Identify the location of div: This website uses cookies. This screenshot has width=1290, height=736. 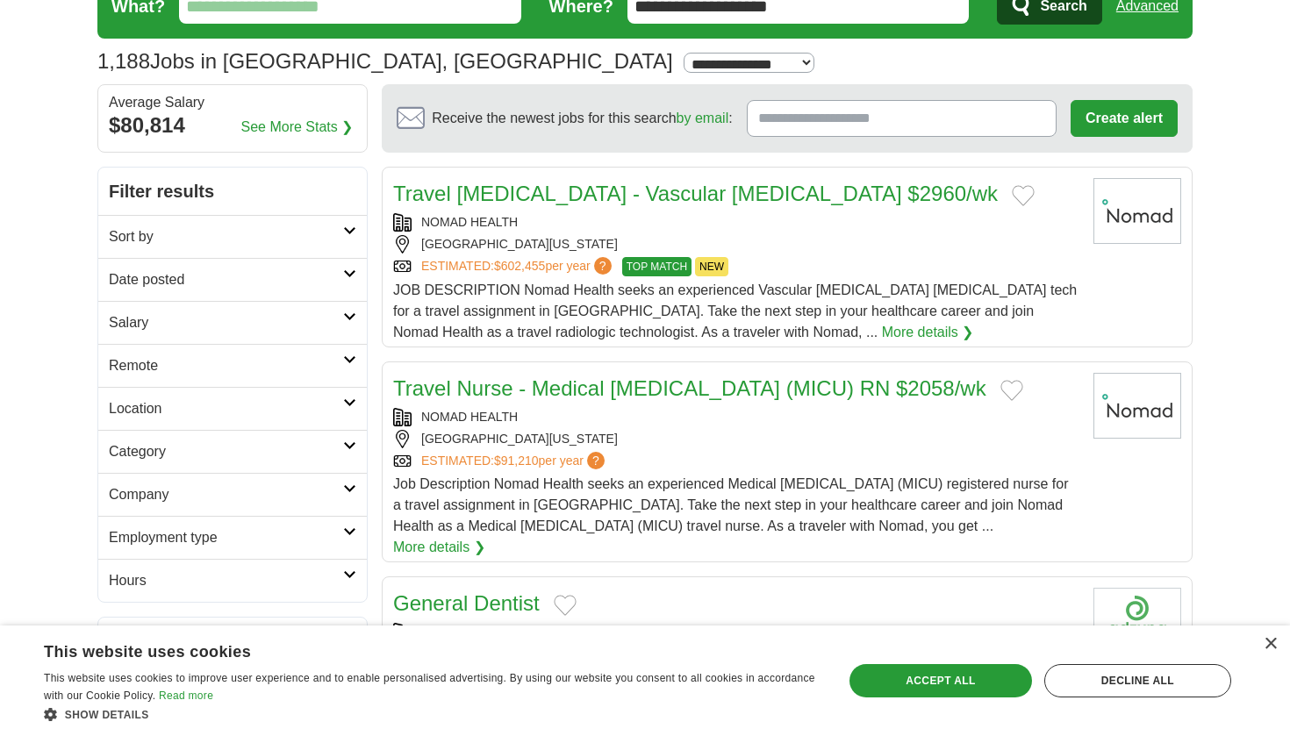
(410, 649).